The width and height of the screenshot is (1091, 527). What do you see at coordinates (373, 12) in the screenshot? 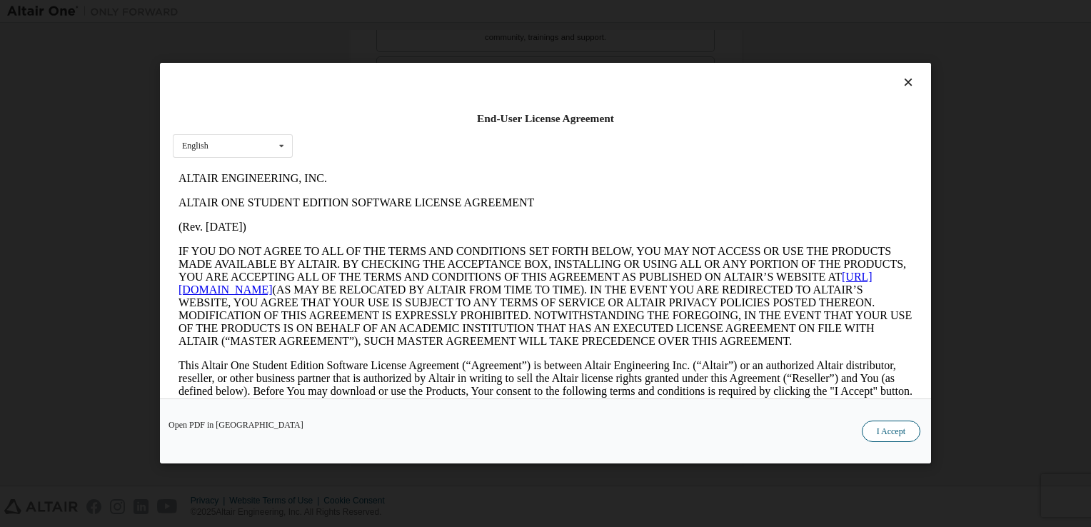
I see `p: ALTAIR ENGINEERING, INC.` at bounding box center [373, 12].